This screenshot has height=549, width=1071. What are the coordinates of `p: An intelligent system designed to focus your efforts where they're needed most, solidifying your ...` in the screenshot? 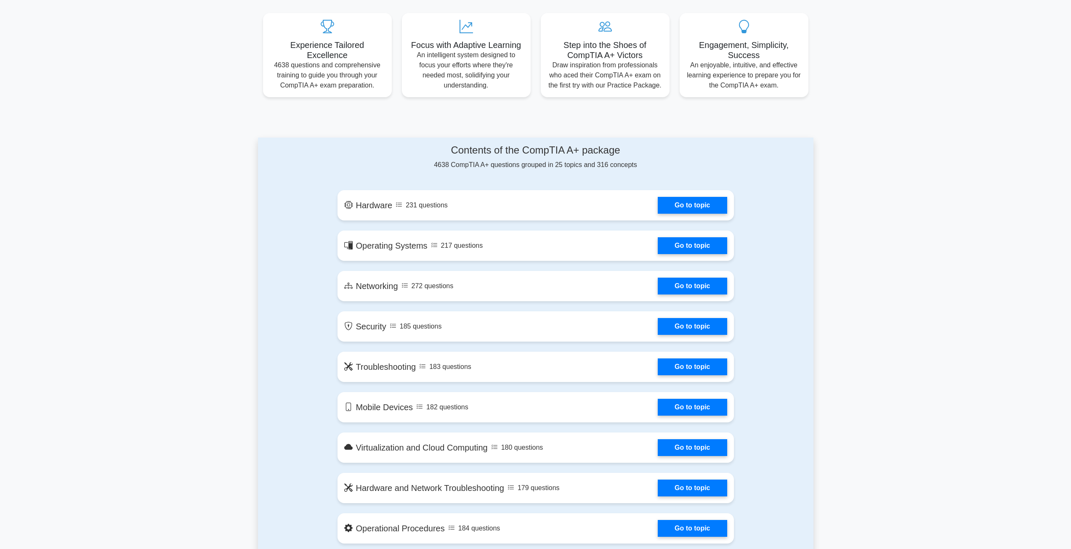 It's located at (466, 70).